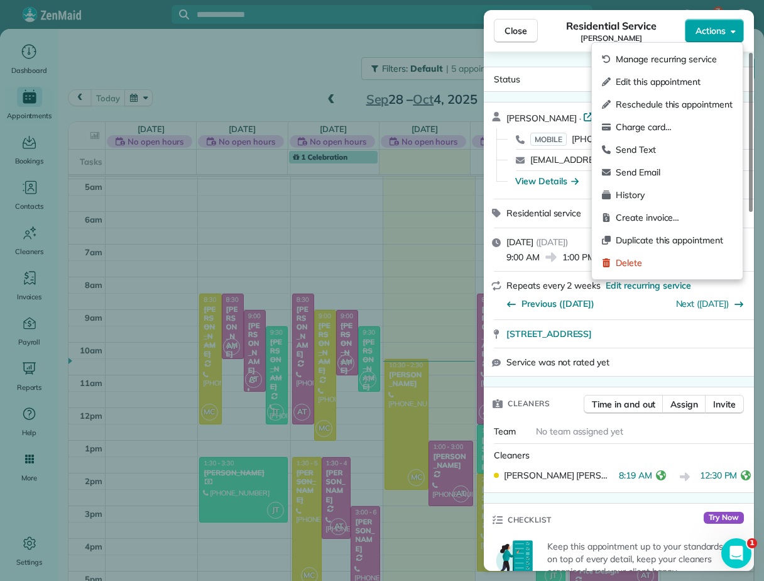 This screenshot has height=581, width=764. I want to click on span: Close, so click(516, 31).